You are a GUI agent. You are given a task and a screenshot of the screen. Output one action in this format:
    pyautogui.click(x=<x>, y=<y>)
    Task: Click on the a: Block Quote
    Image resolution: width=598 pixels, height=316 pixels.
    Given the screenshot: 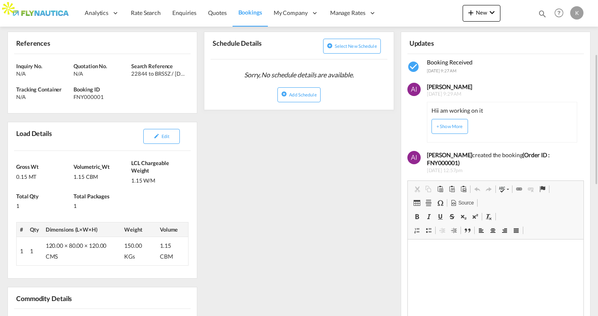 What is the action you would take?
    pyautogui.click(x=468, y=230)
    